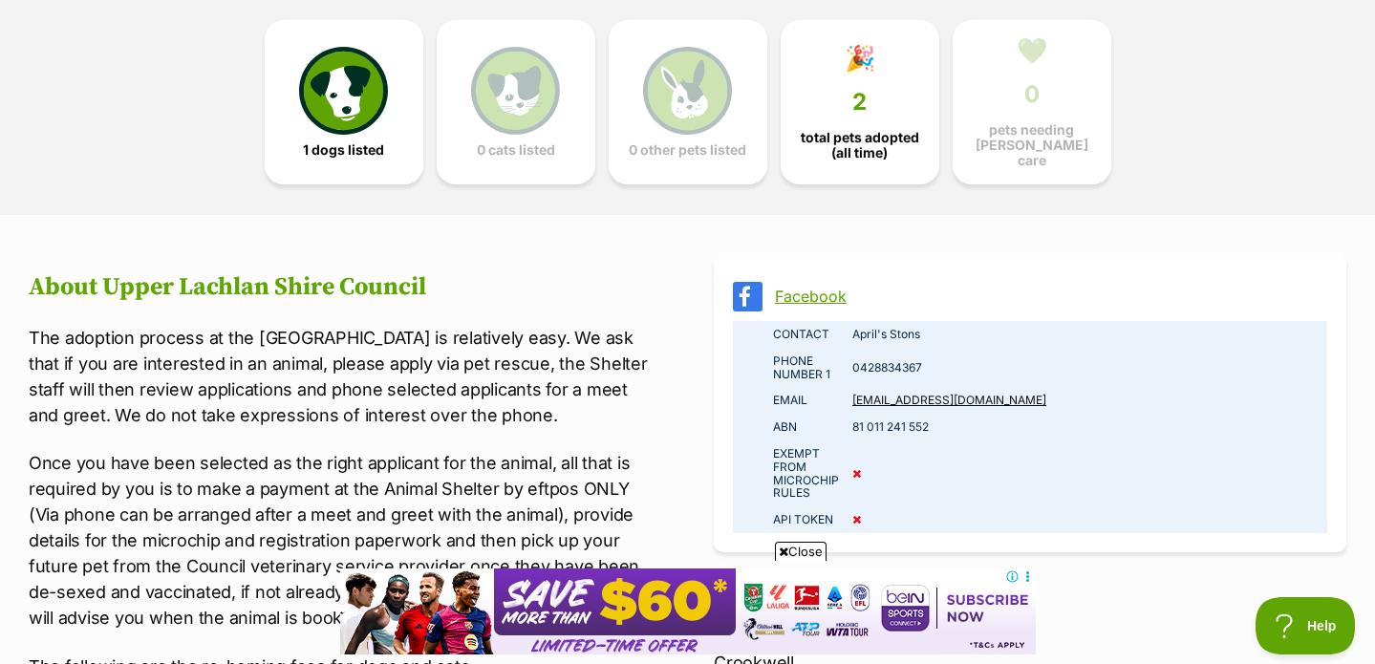 The image size is (1375, 664). I want to click on td: API Token, so click(789, 520).